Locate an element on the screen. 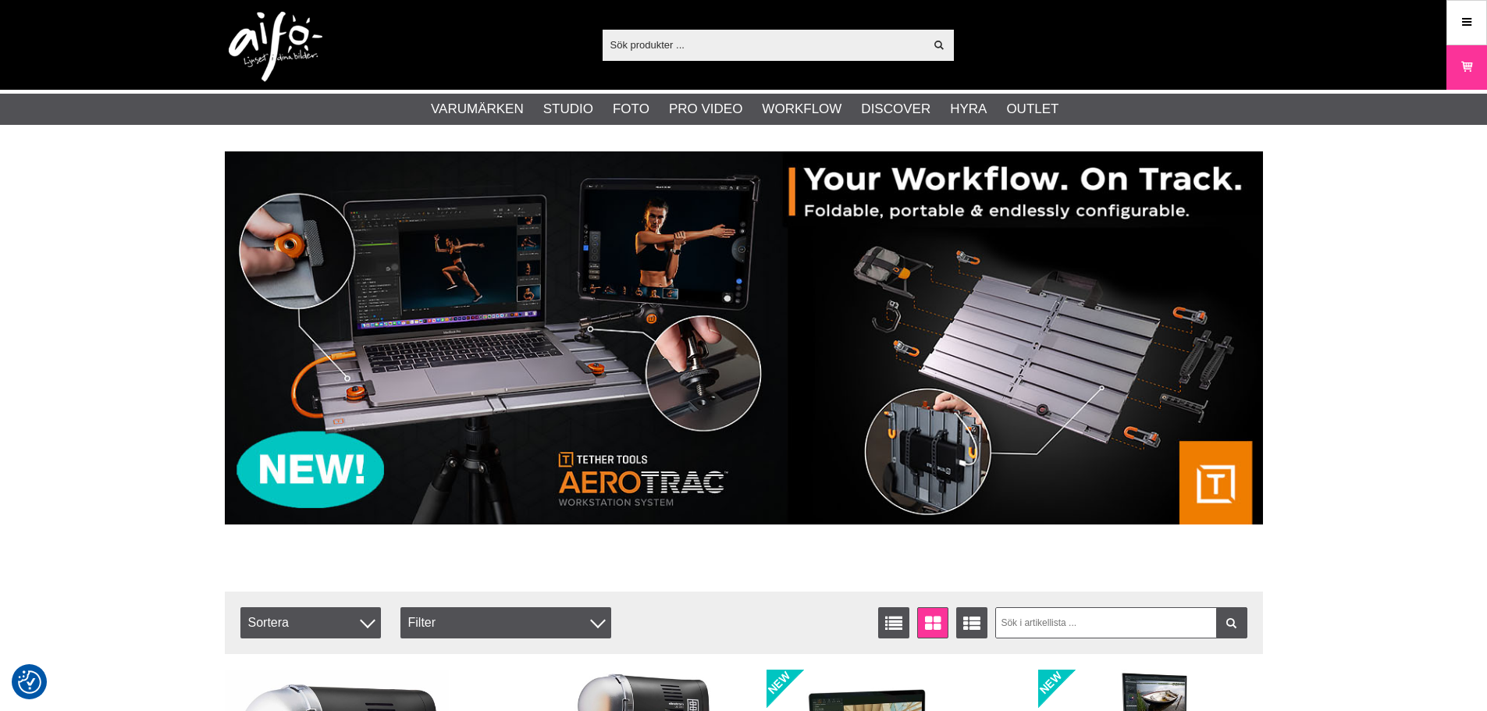  a: Annons:007 banner-header-aerotrac-1390x500.jpg is located at coordinates (744, 338).